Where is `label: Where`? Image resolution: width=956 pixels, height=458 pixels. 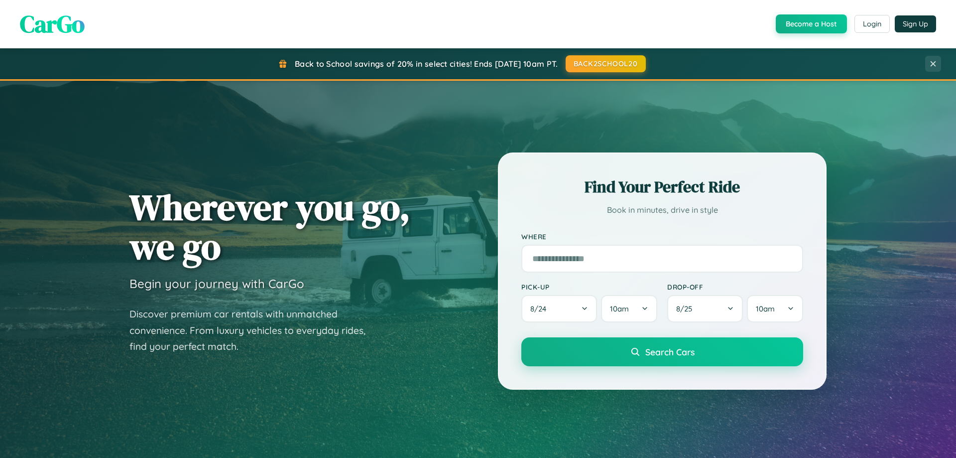 label: Where is located at coordinates (663, 236).